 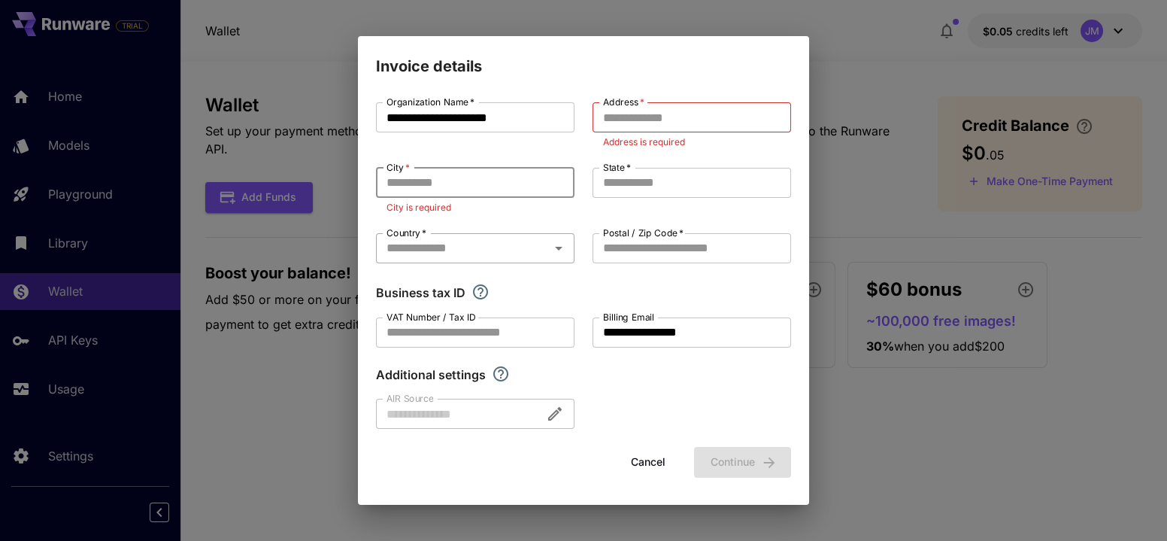 I want to click on p: Business tax ID, so click(x=420, y=292).